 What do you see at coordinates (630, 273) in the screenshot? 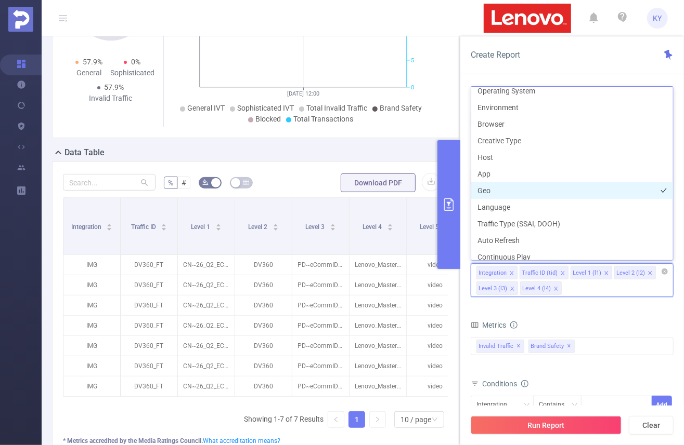
I see `div: Level 2 (l2)` at bounding box center [630, 273].